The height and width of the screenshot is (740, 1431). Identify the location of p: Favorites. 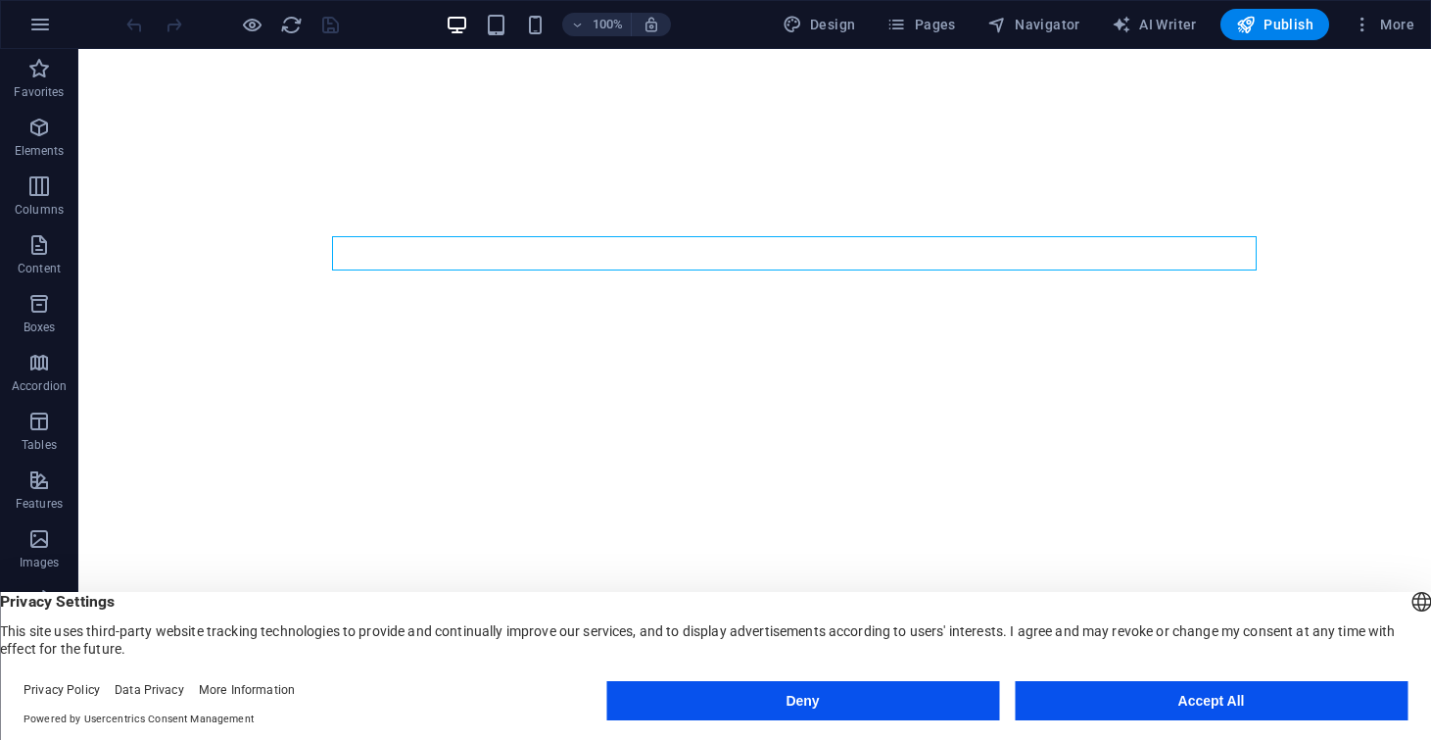
(38, 92).